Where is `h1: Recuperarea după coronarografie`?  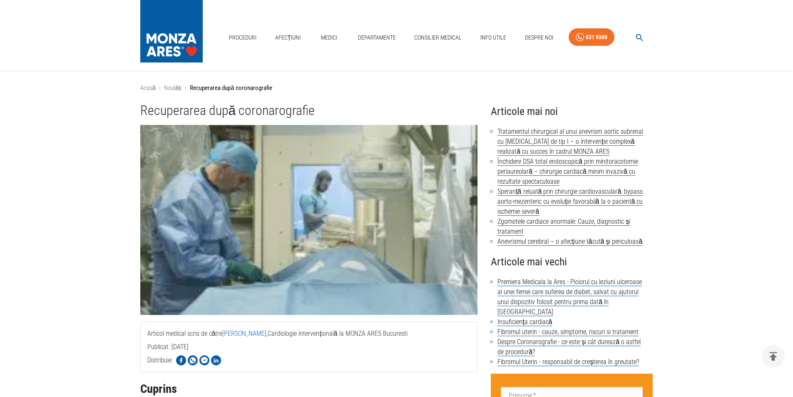
h1: Recuperarea după coronarografie is located at coordinates (309, 110).